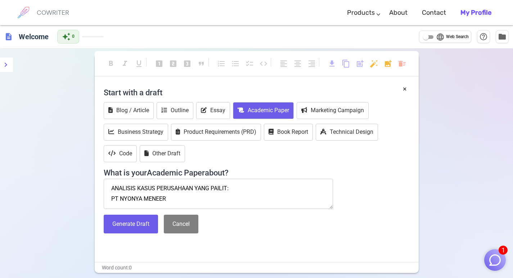 This screenshot has width=513, height=278. I want to click on span: format_list_numbered, so click(222, 64).